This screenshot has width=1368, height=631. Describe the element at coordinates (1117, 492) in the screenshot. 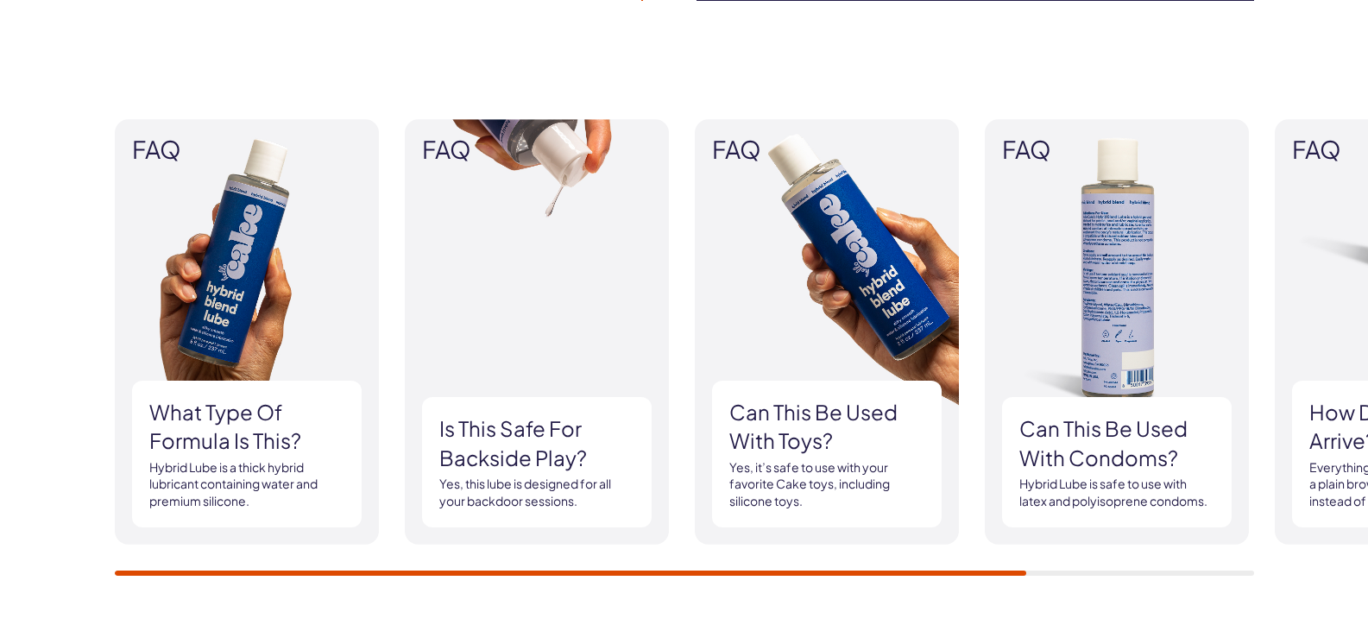

I see `p: Hybrid Lube is safe to use with latex and polyisoprene condoms.` at that location.